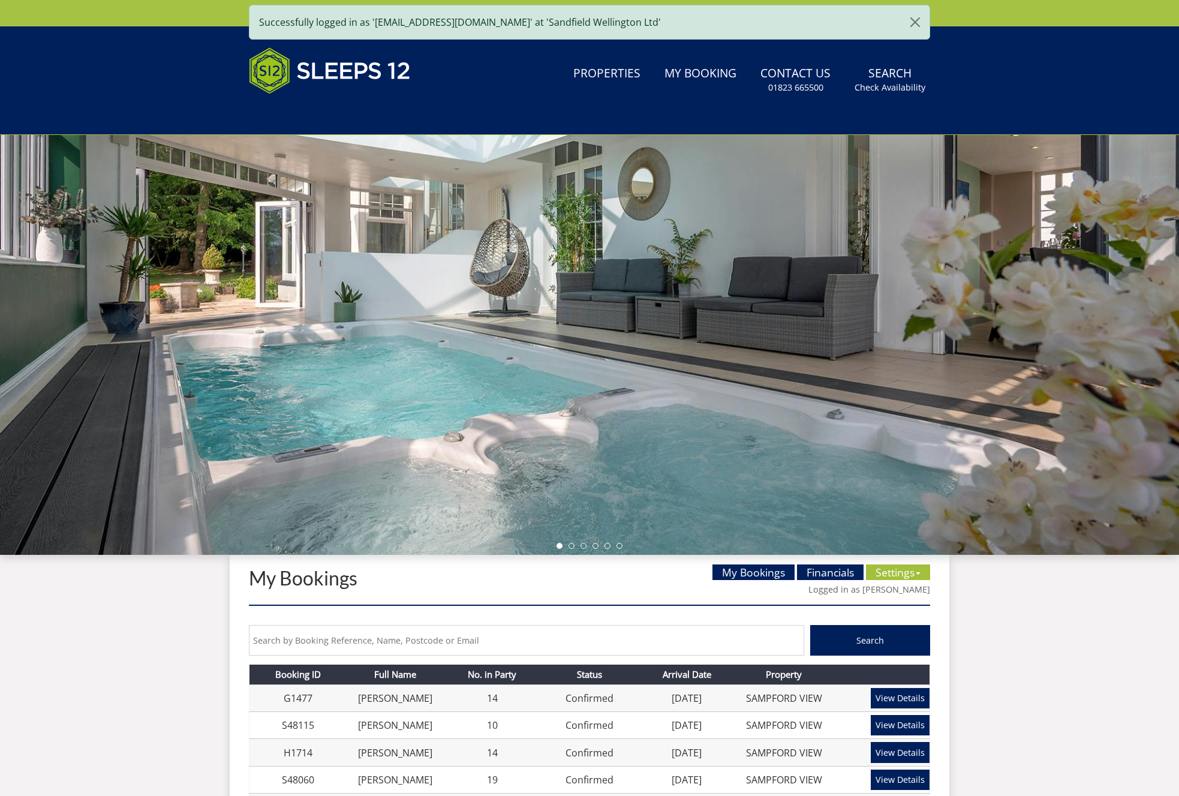  I want to click on a: 19, so click(492, 779).